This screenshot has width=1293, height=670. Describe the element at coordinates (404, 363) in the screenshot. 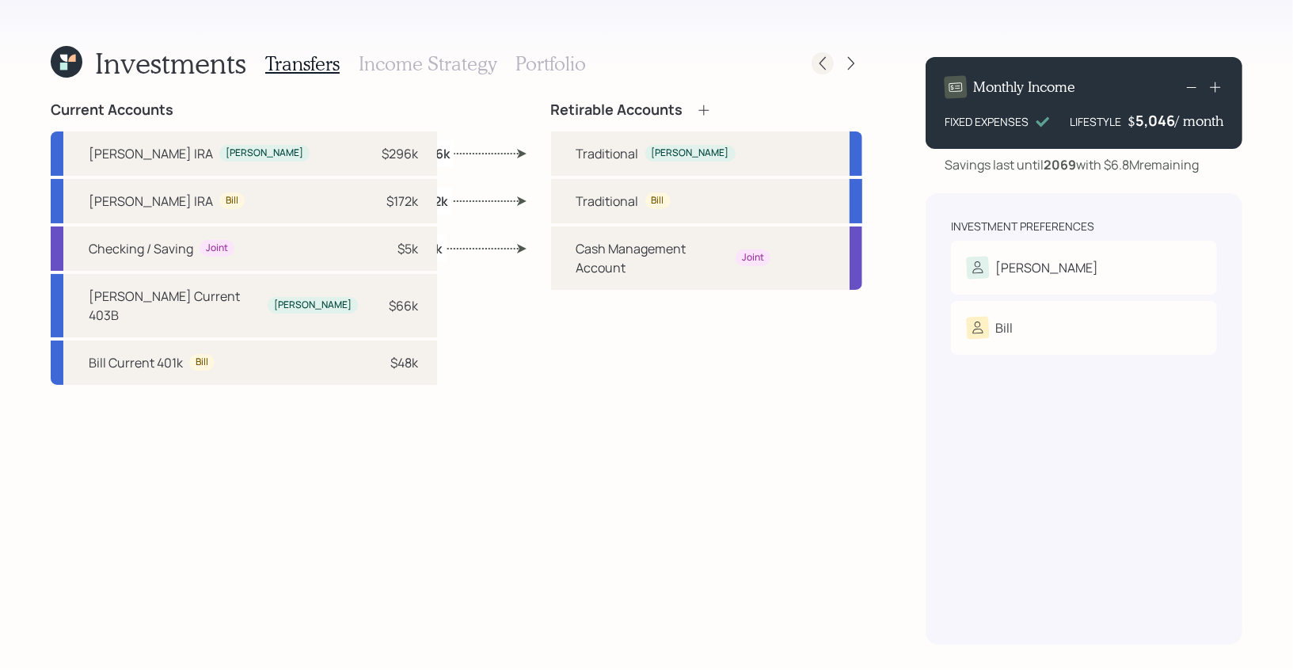

I see `div: $48k` at that location.